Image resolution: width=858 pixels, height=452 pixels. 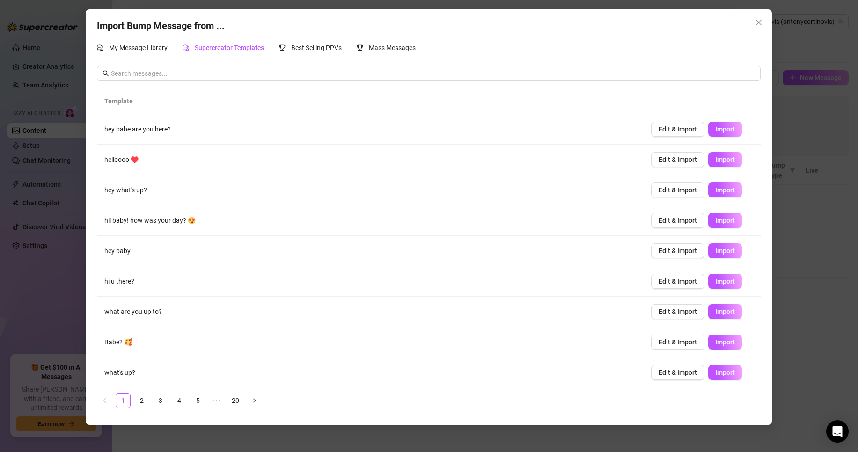 I want to click on li: Next Page, so click(x=254, y=400).